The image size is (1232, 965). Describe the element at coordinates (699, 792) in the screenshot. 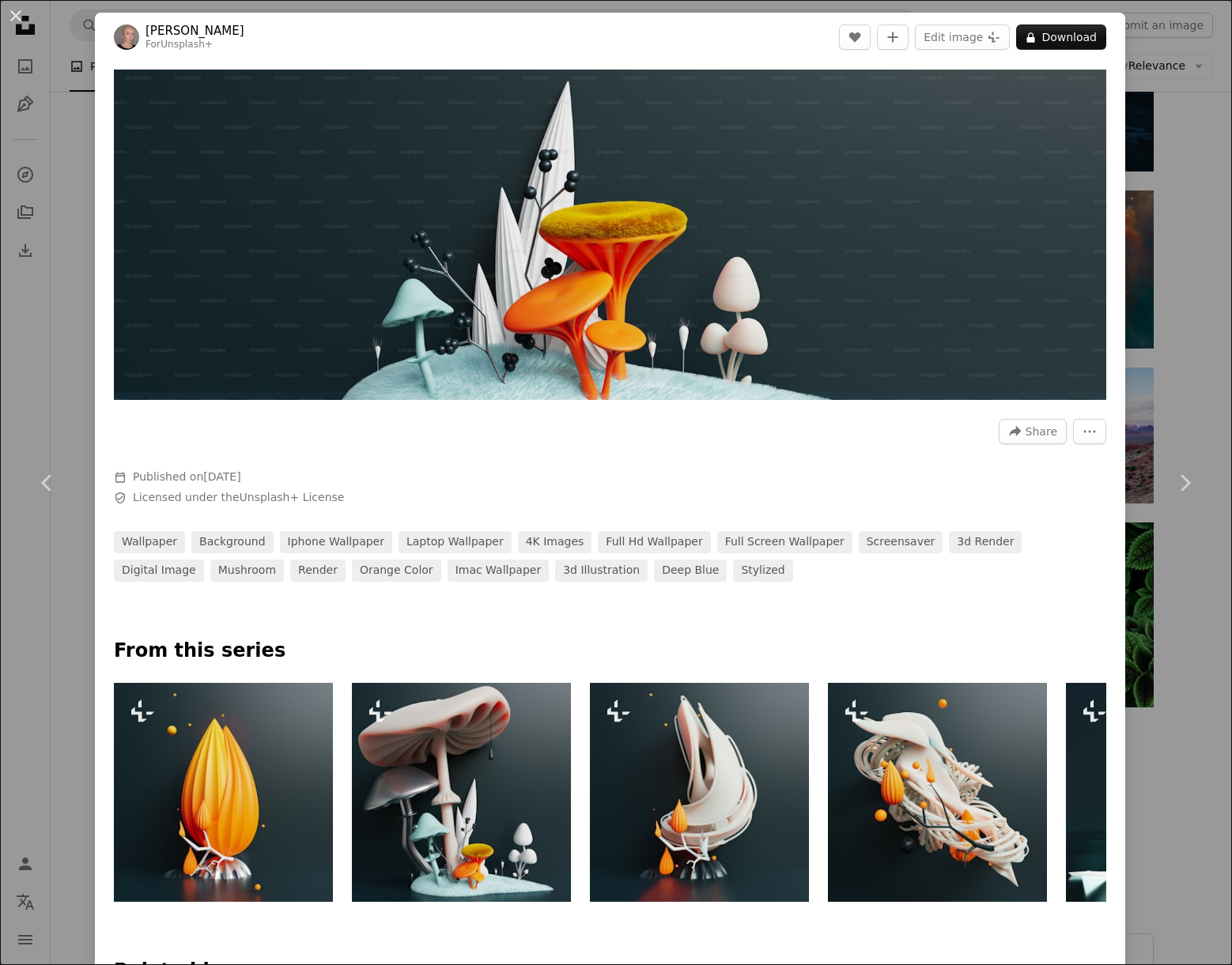

I see `img: a white vase with orange flowers on a black surface` at that location.